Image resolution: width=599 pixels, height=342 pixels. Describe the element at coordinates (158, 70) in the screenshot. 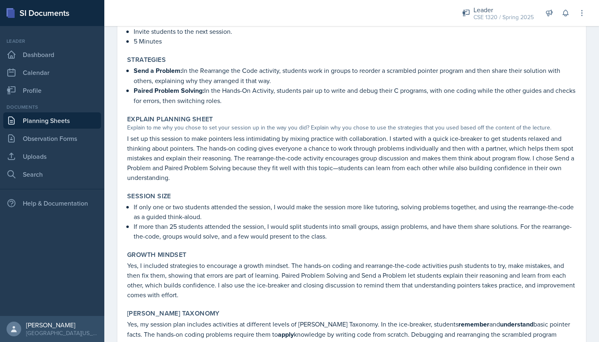

I see `strong: Send a Problem:` at that location.